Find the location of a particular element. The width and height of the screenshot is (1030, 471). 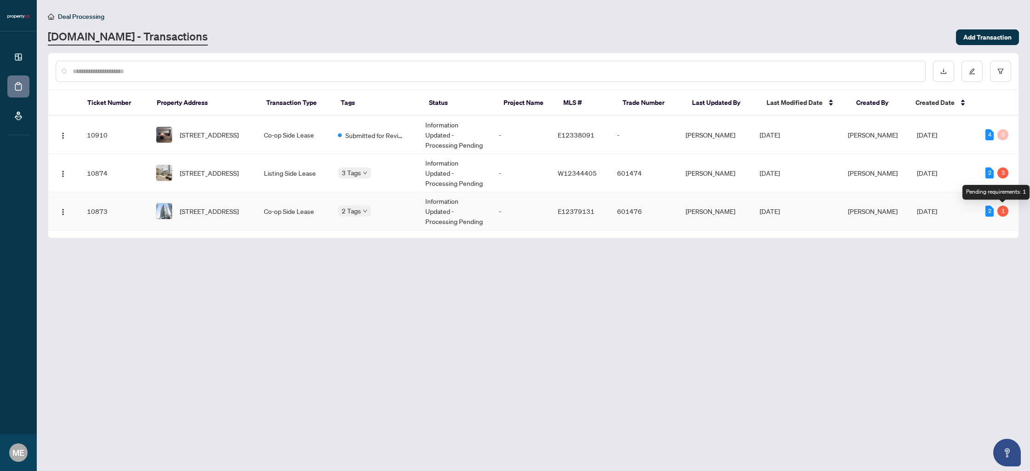

th: Trade Number is located at coordinates (650, 103).